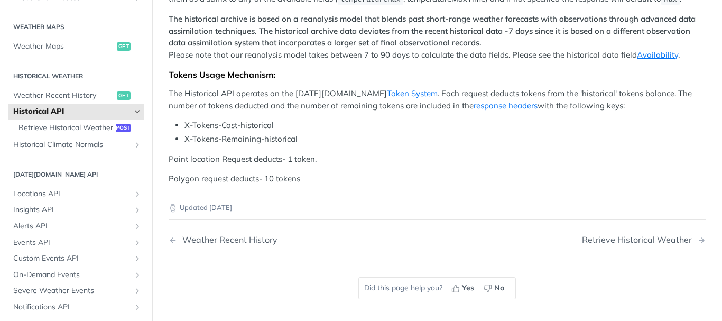 This screenshot has width=722, height=321. I want to click on span: Notifications API, so click(72, 307).